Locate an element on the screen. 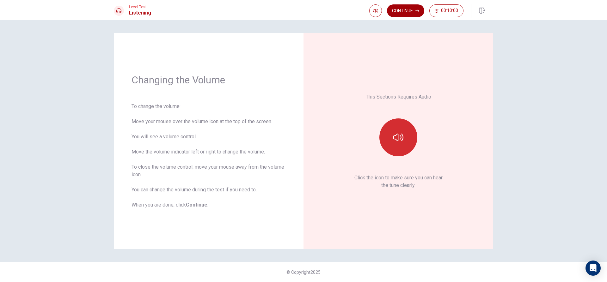 Image resolution: width=607 pixels, height=282 pixels. p: This Sections Requires Audio is located at coordinates (398, 97).